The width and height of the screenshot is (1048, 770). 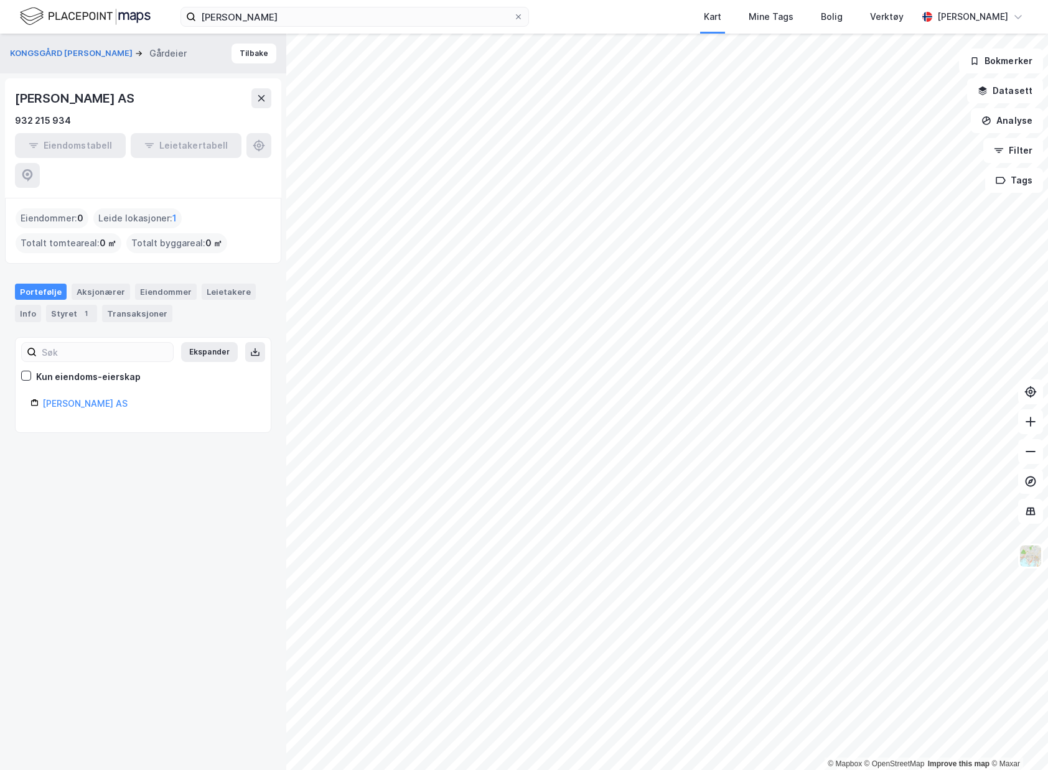 What do you see at coordinates (137, 218) in the screenshot?
I see `div: Leide lokasjoner :` at bounding box center [137, 218].